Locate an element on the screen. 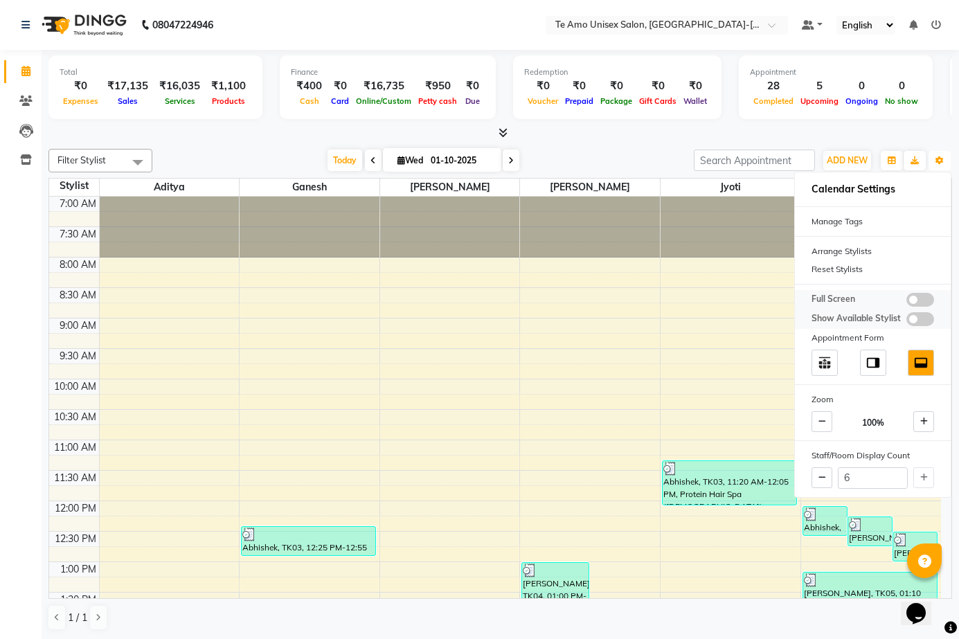 The image size is (959, 639). div: 12:00 PM is located at coordinates (75, 508).